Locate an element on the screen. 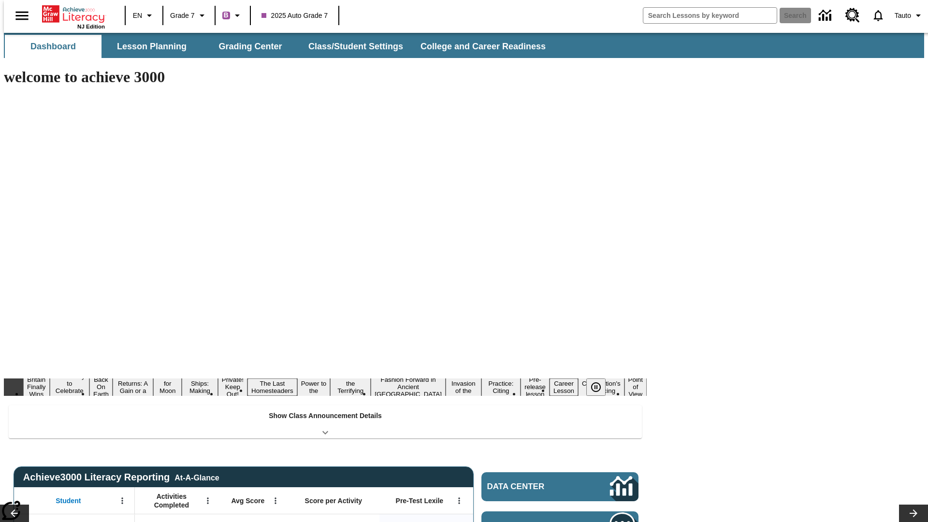 The width and height of the screenshot is (928, 522). button: Slide 4 Free Returns: A Gain or a Drain? is located at coordinates (133, 387).